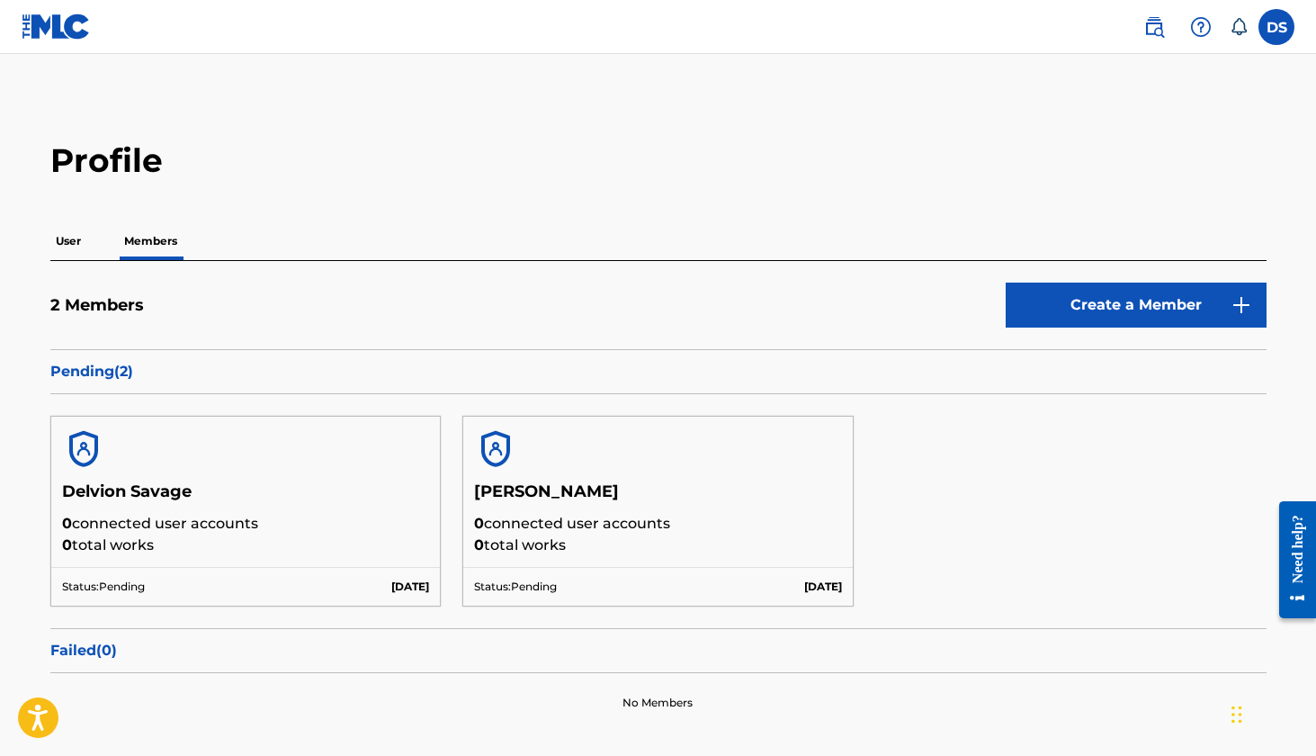 The width and height of the screenshot is (1316, 756). Describe the element at coordinates (658, 703) in the screenshot. I see `p: No Members` at that location.